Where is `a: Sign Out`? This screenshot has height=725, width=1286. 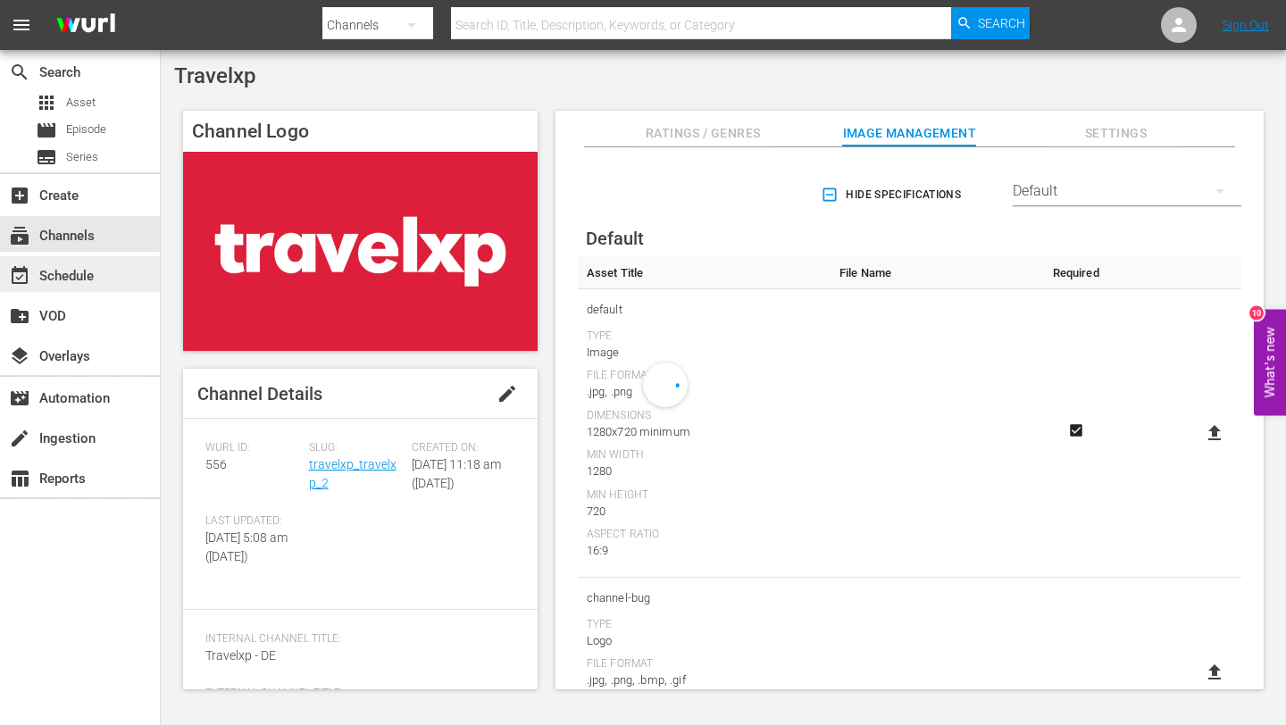
a: Sign Out is located at coordinates (1246, 25).